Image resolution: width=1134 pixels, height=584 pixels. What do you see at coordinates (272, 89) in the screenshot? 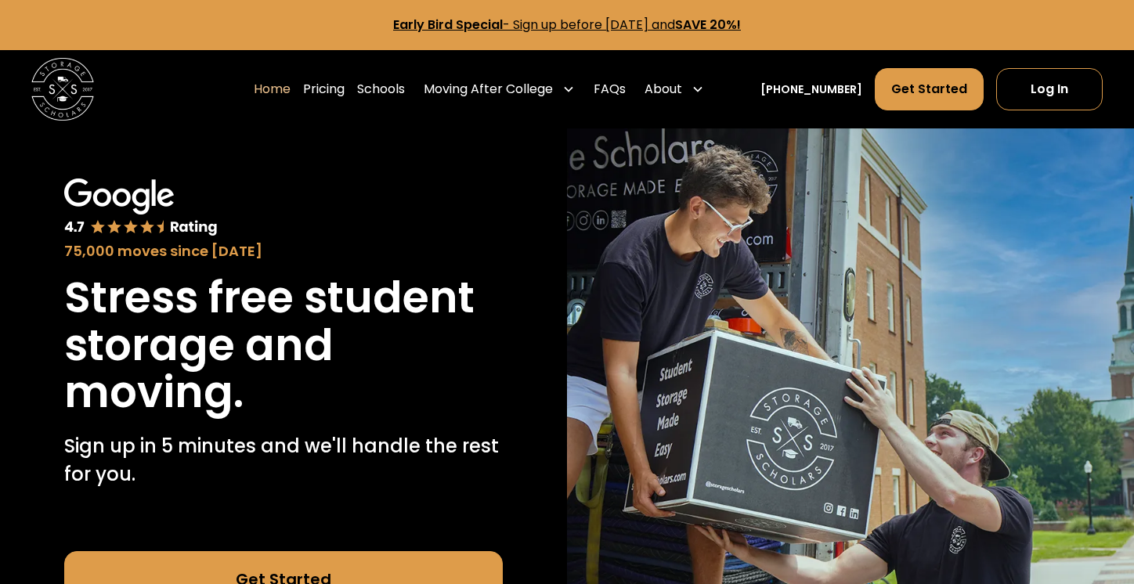
I see `a: Home` at bounding box center [272, 89].